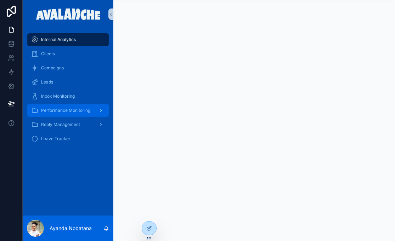 The height and width of the screenshot is (241, 395). What do you see at coordinates (68, 125) in the screenshot?
I see `a: Reply Management` at bounding box center [68, 125].